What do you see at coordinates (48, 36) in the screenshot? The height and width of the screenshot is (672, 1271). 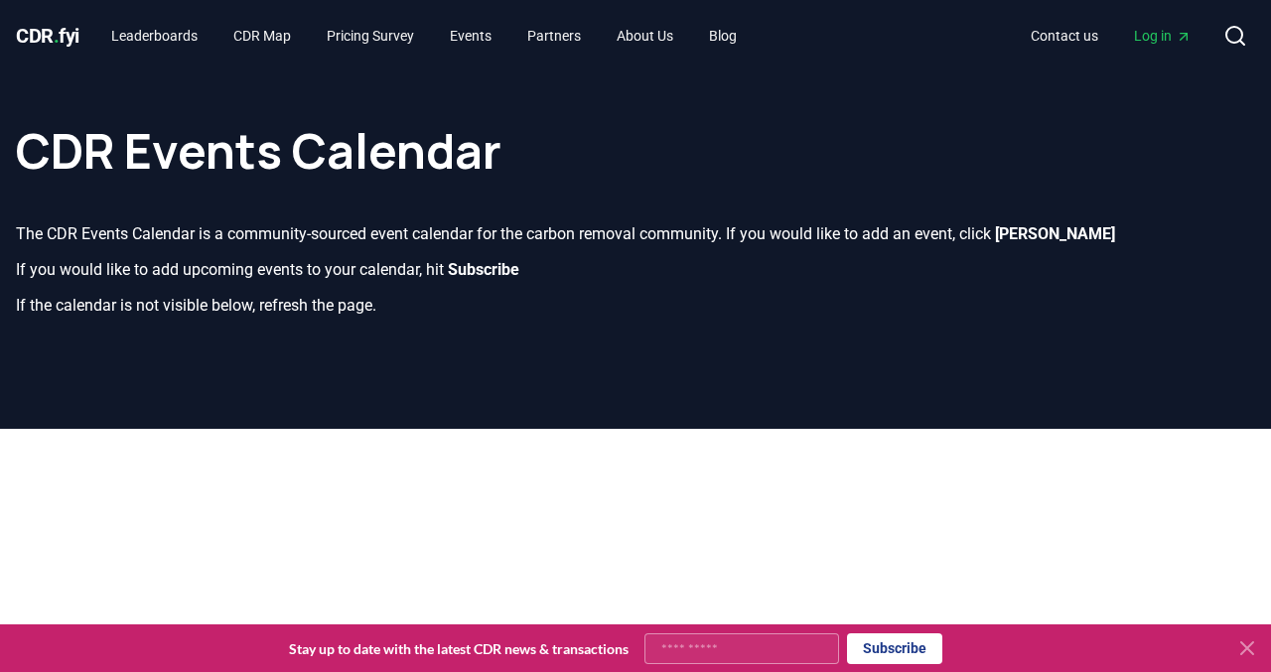 I see `span: CDR fyi` at bounding box center [48, 36].